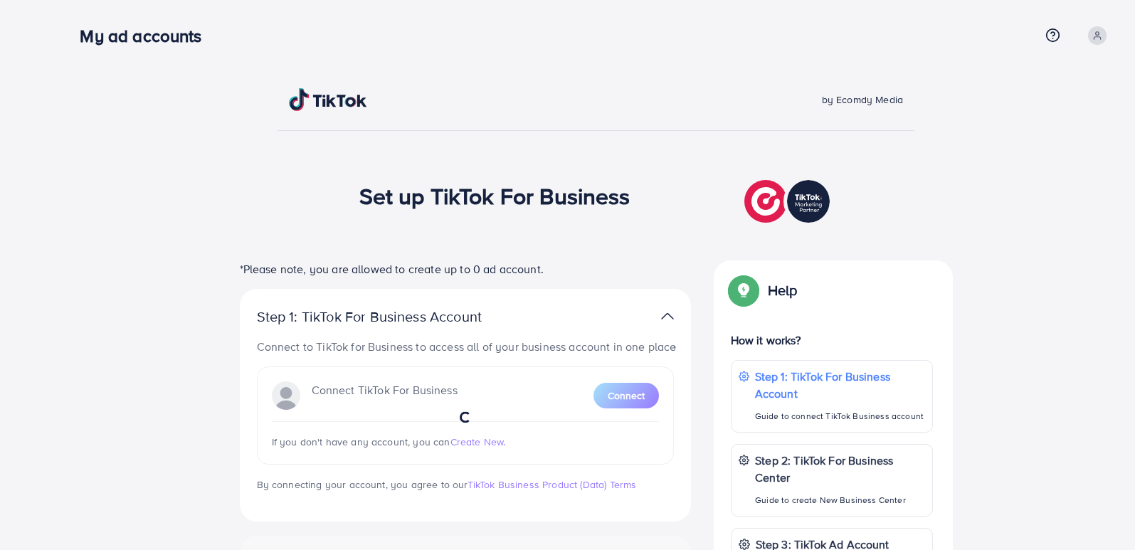 Image resolution: width=1135 pixels, height=550 pixels. What do you see at coordinates (840, 469) in the screenshot?
I see `p: Step 2: TikTok For Business Center` at bounding box center [840, 469].